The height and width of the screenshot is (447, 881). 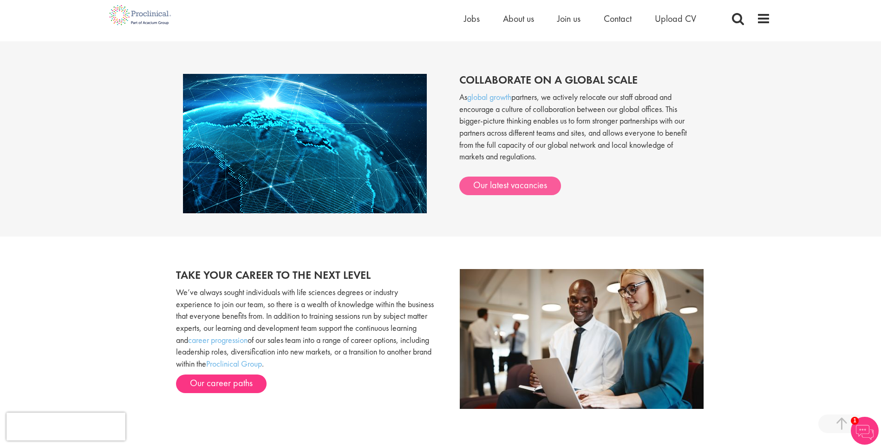 I want to click on a: career progression, so click(x=218, y=340).